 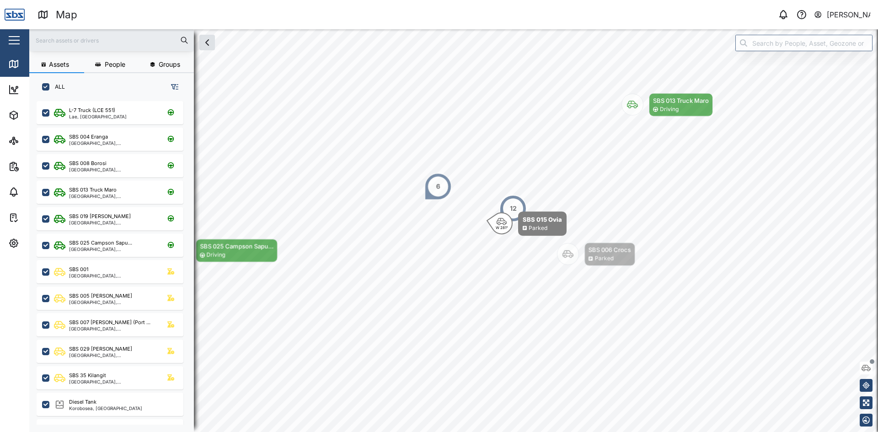 What do you see at coordinates (112, 40) in the screenshot?
I see `input: Search assets or drivers` at bounding box center [112, 40].